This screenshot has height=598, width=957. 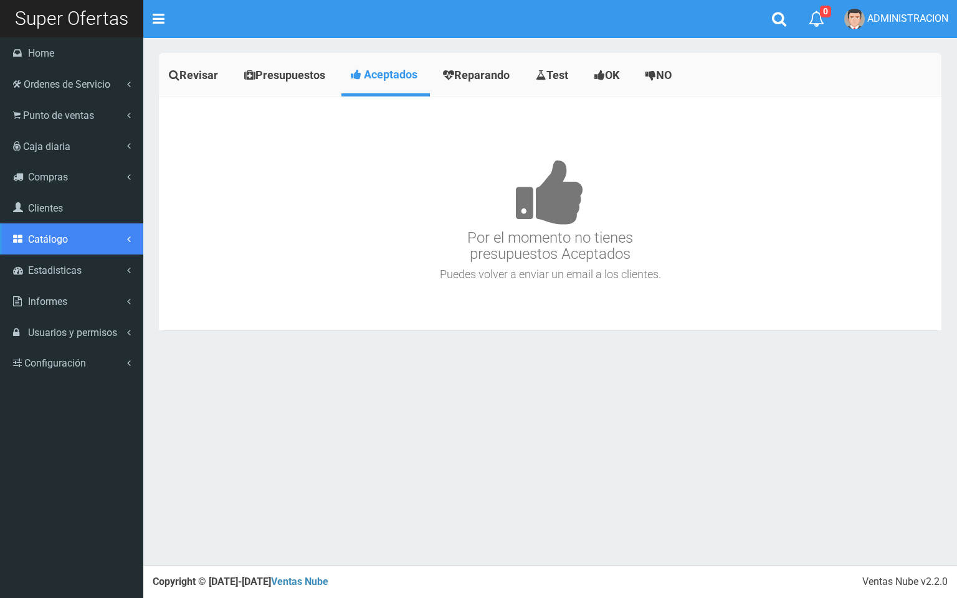 I want to click on a: Aceptados, so click(x=385, y=75).